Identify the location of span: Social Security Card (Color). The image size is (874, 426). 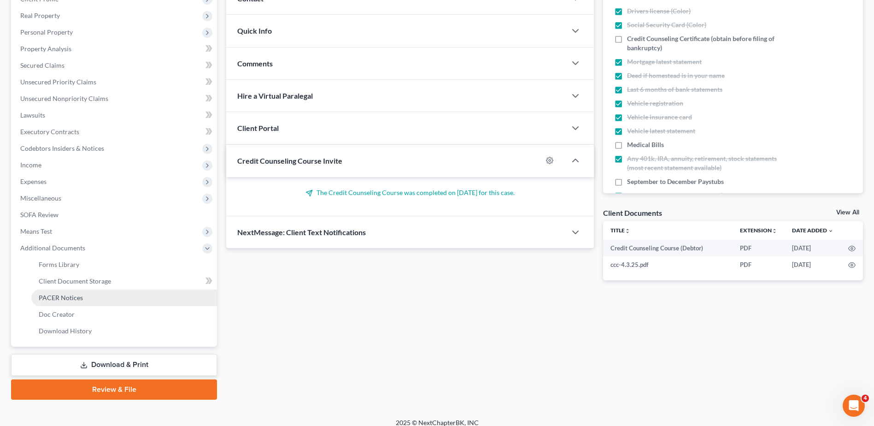
(667, 25).